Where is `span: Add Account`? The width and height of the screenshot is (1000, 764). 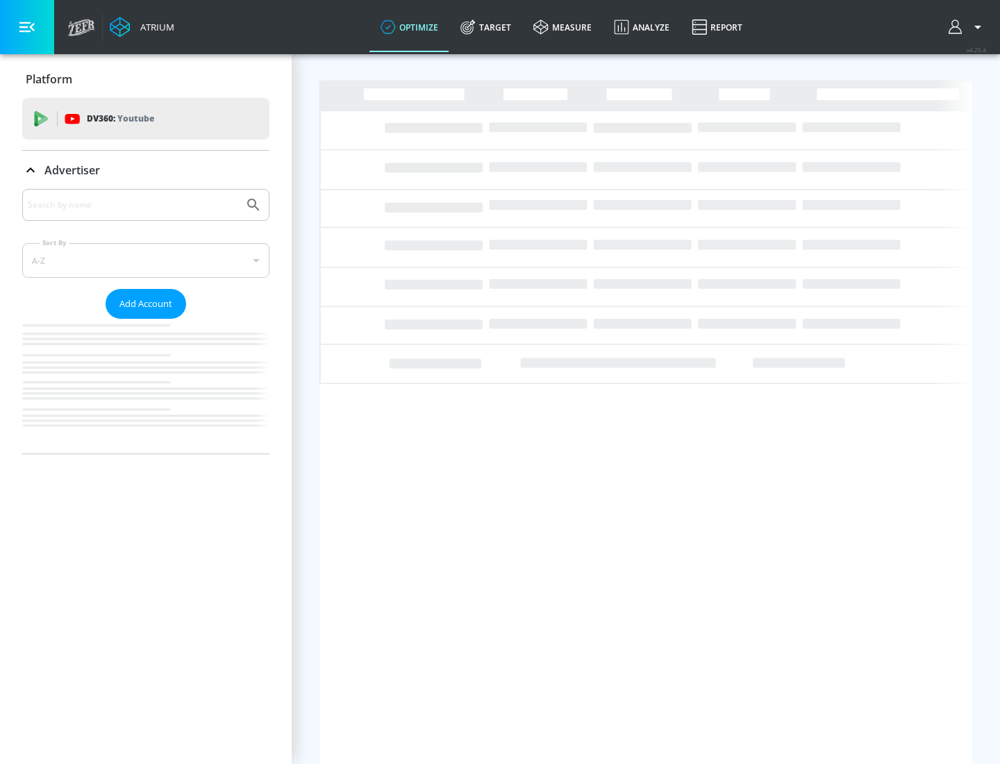
span: Add Account is located at coordinates (146, 304).